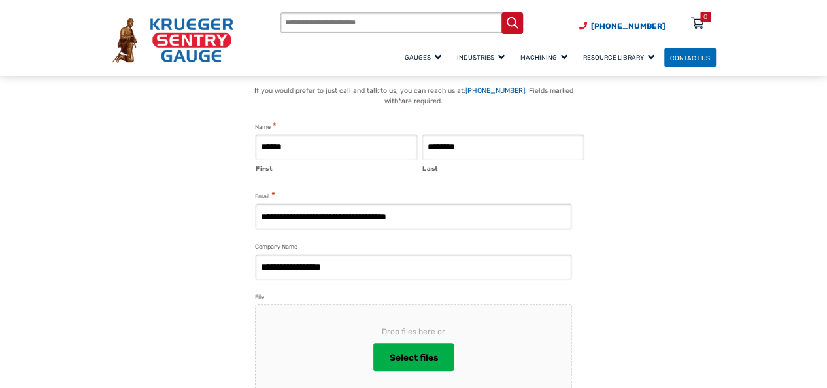 This screenshot has height=388, width=827. I want to click on label: First, so click(337, 167).